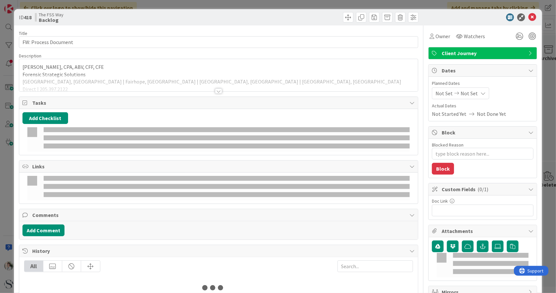  What do you see at coordinates (51, 20) in the screenshot?
I see `b: Backlog` at bounding box center [51, 20].